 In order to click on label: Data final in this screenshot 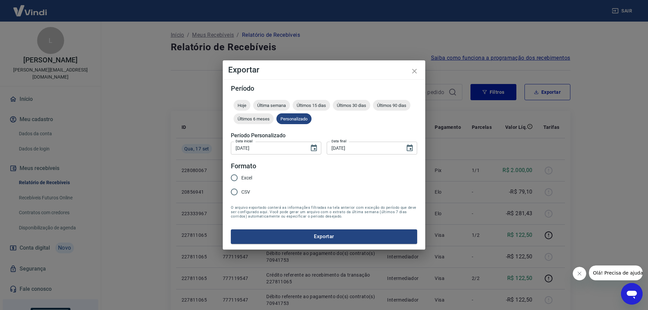, I will do `click(339, 141)`.